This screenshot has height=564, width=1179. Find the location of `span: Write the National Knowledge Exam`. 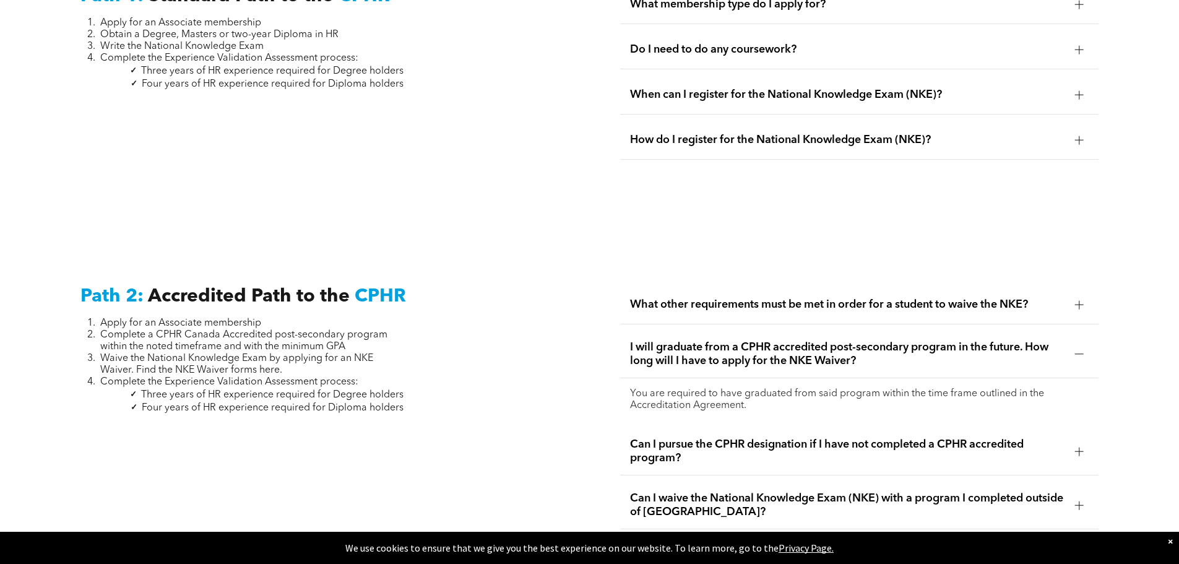

span: Write the National Knowledge Exam is located at coordinates (182, 46).